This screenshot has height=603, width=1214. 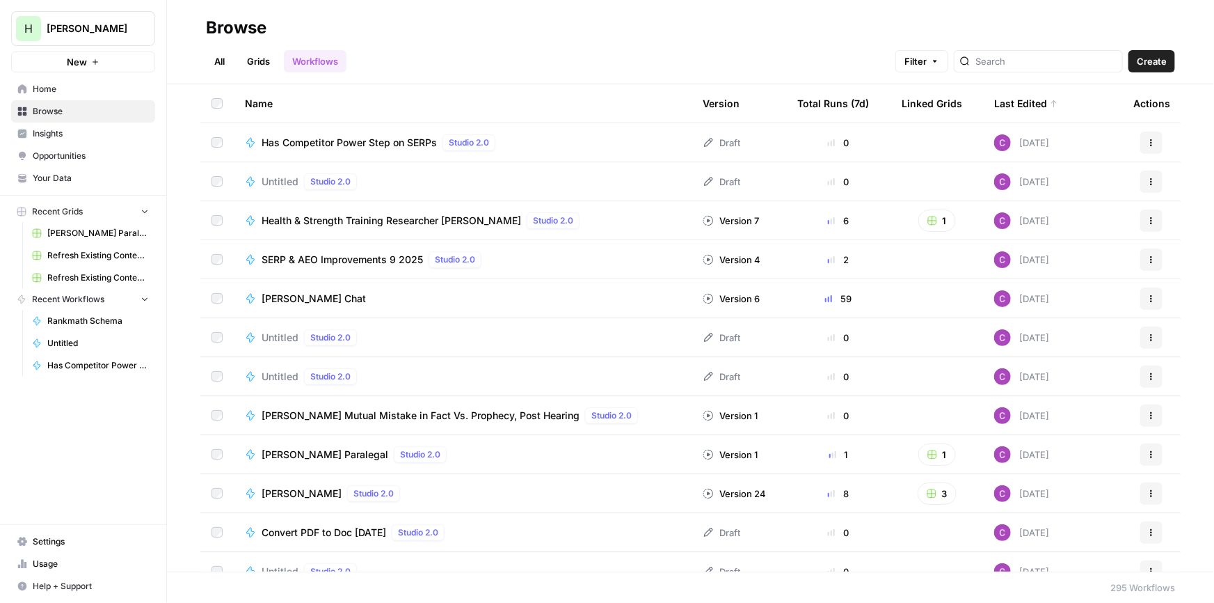 I want to click on span: Create, so click(x=1152, y=61).